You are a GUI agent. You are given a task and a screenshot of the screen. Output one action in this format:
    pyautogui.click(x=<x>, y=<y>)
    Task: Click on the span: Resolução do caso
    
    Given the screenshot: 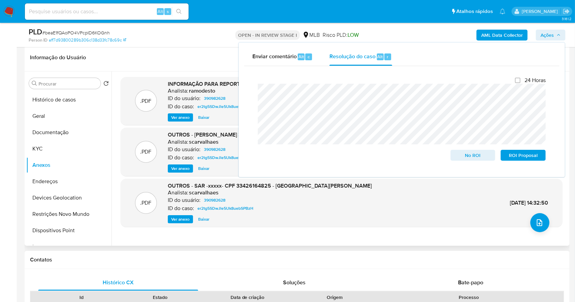 What is the action you would take?
    pyautogui.click(x=352, y=56)
    